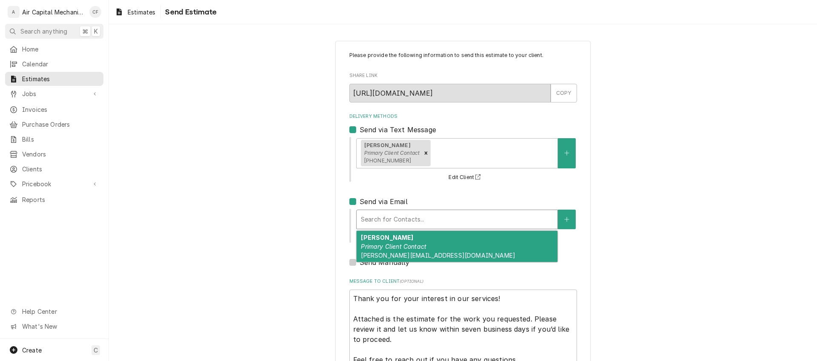 This screenshot has width=817, height=361. I want to click on span: Jobs, so click(54, 94).